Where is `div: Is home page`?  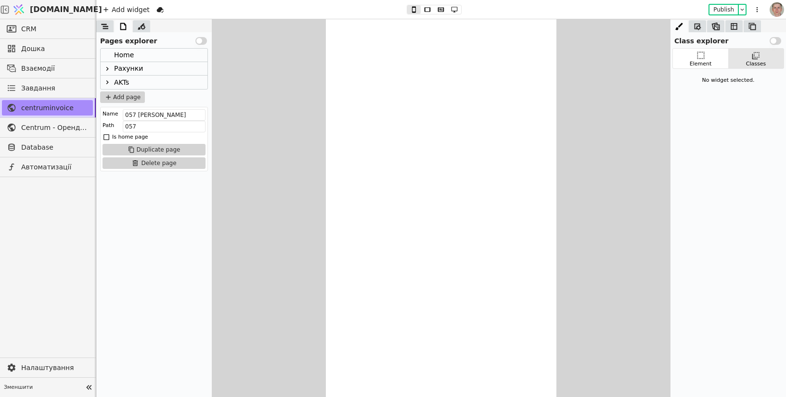
div: Is home page is located at coordinates (130, 137).